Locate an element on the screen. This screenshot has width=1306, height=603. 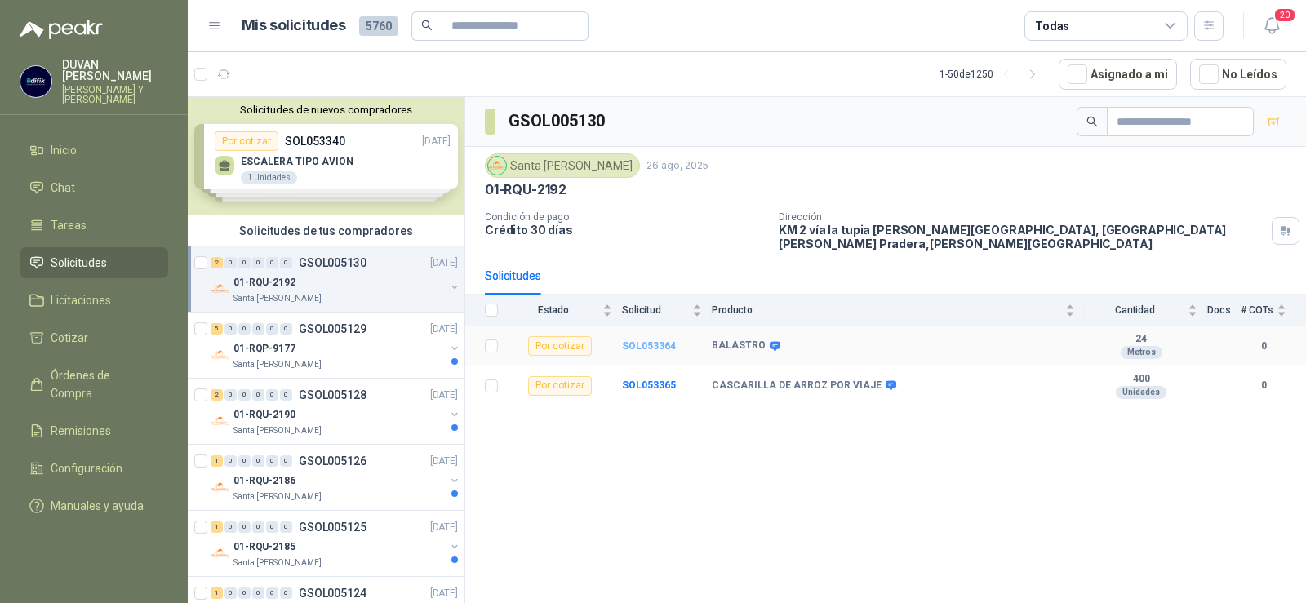
button: Asignado a mi is located at coordinates (1117, 74).